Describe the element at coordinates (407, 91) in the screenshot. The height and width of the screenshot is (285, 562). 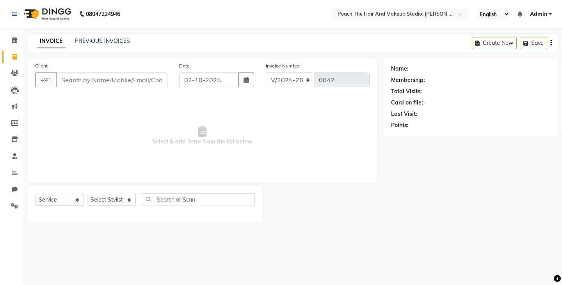
I see `div: Total Visits:` at that location.